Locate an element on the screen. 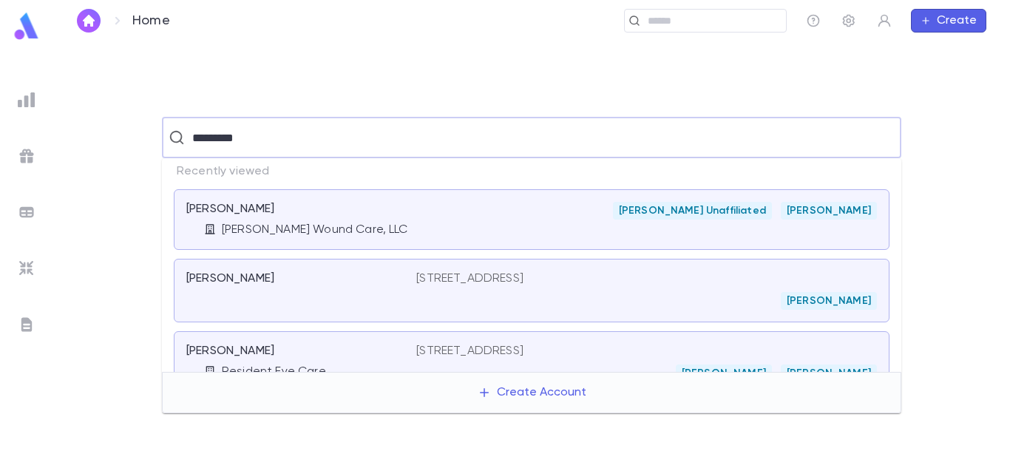 The height and width of the screenshot is (468, 1010). p: Resident Eye Care is located at coordinates (274, 372).